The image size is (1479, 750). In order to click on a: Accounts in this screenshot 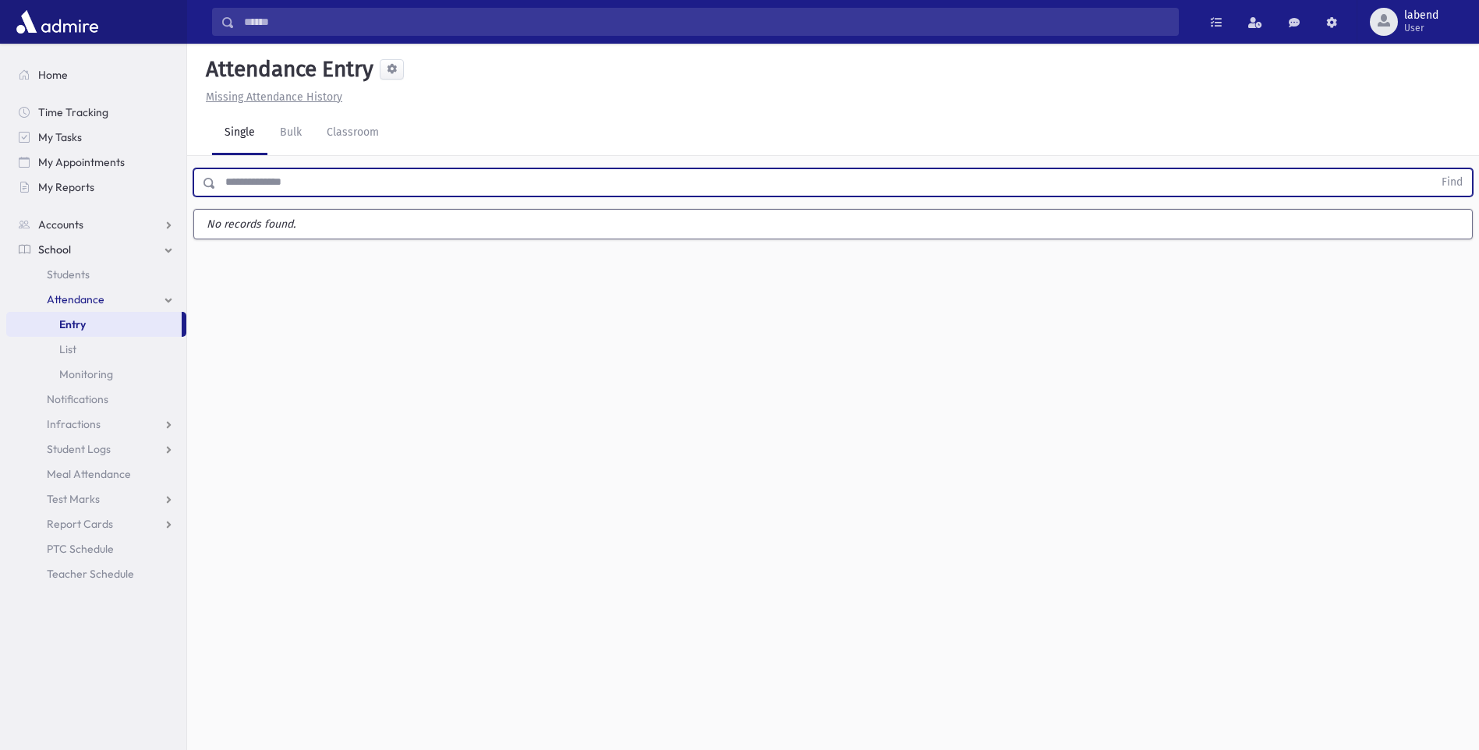, I will do `click(96, 225)`.